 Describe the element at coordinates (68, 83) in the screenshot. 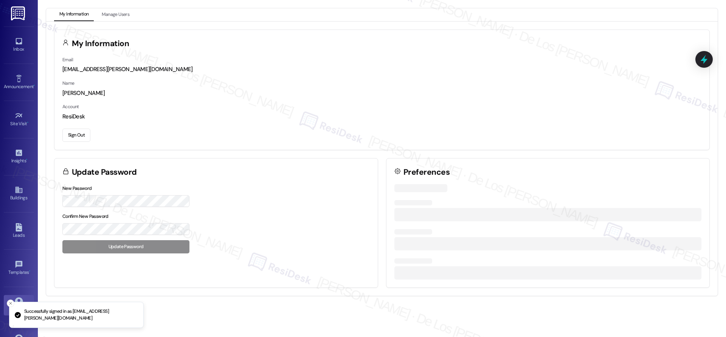

I see `label: Name` at that location.